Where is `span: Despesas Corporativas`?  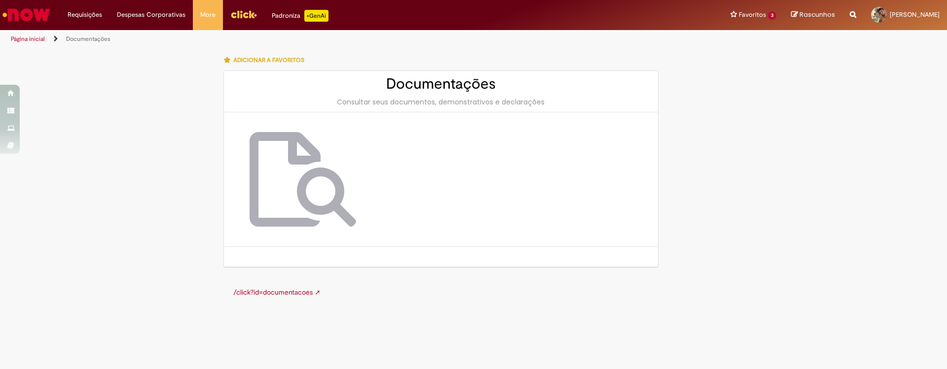 span: Despesas Corporativas is located at coordinates (151, 15).